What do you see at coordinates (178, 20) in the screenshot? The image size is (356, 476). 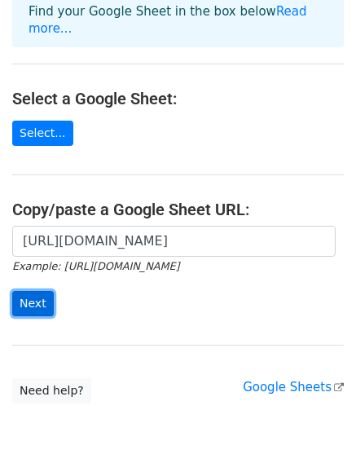 I see `p: Find your Google Sheet in the box below` at bounding box center [178, 20].